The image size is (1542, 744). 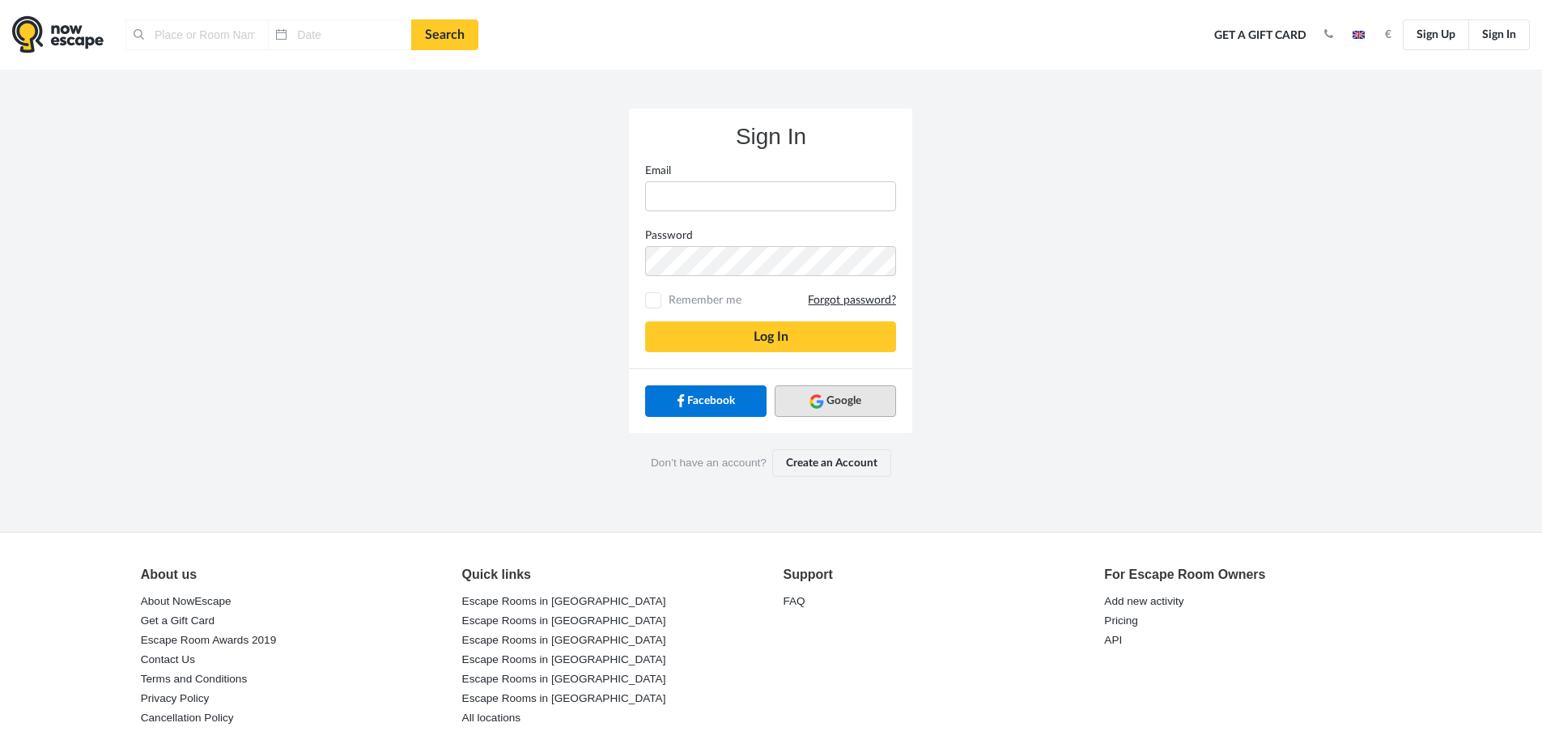 What do you see at coordinates (1436, 35) in the screenshot?
I see `a: Sign Up` at bounding box center [1436, 35].